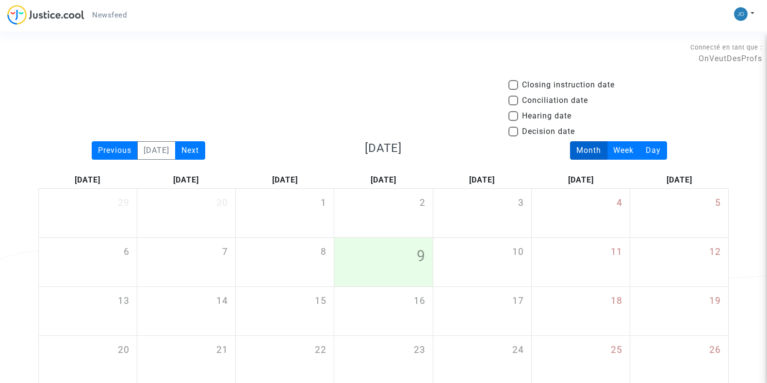 The width and height of the screenshot is (767, 383). I want to click on div: Sunday October 12, so click(679, 262).